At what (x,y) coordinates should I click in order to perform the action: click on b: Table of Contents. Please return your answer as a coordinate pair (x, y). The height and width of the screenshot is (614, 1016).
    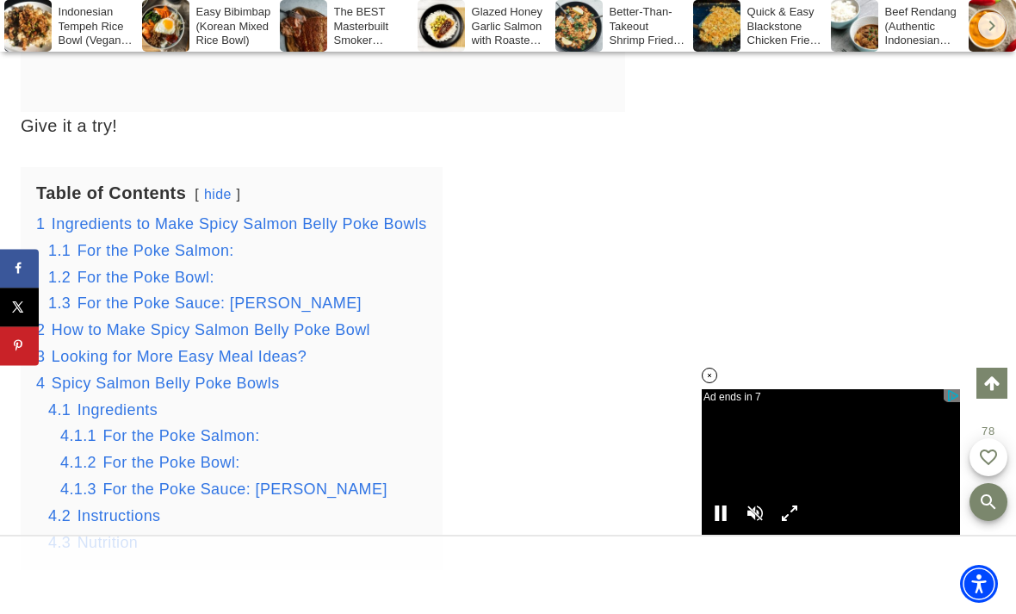
    Looking at the image, I should click on (111, 193).